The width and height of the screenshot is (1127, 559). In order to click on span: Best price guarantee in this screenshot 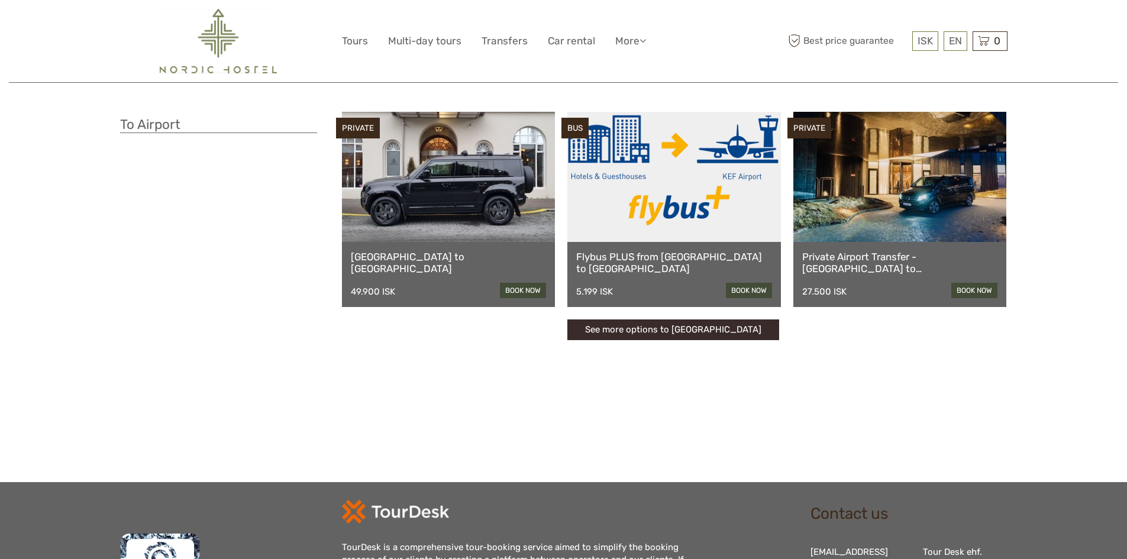, I will do `click(847, 41)`.